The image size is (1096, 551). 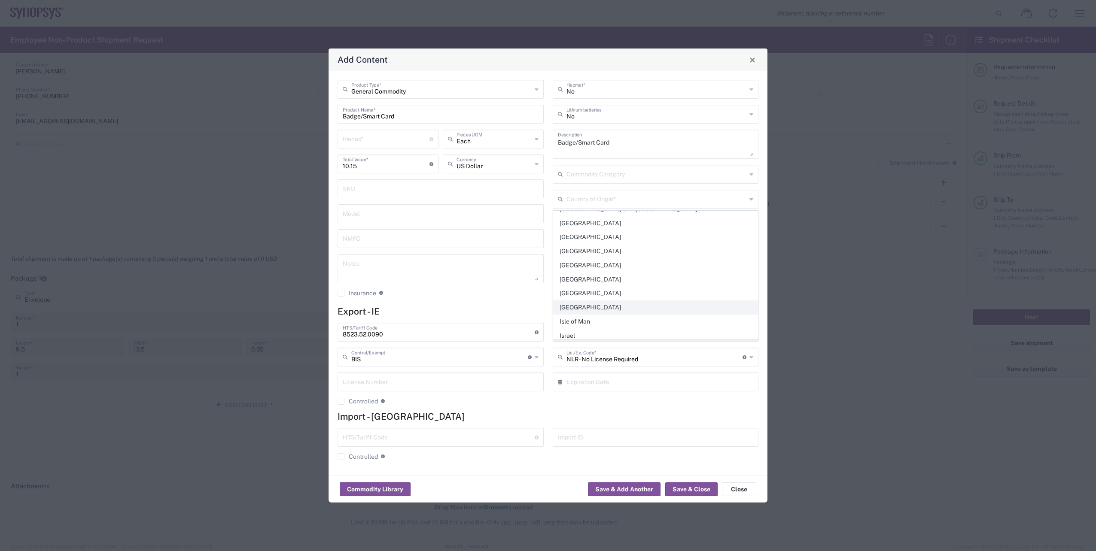 I want to click on button: Save & Close, so click(x=691, y=490).